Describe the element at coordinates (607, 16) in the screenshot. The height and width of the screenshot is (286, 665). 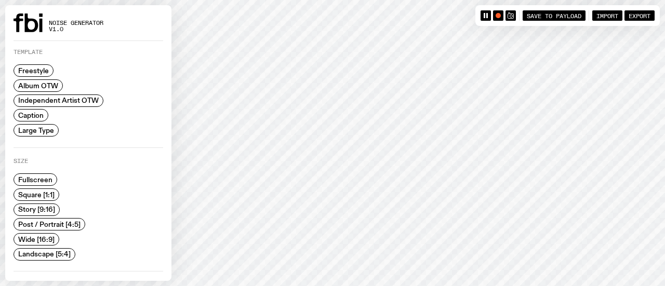
I see `button: Import` at that location.